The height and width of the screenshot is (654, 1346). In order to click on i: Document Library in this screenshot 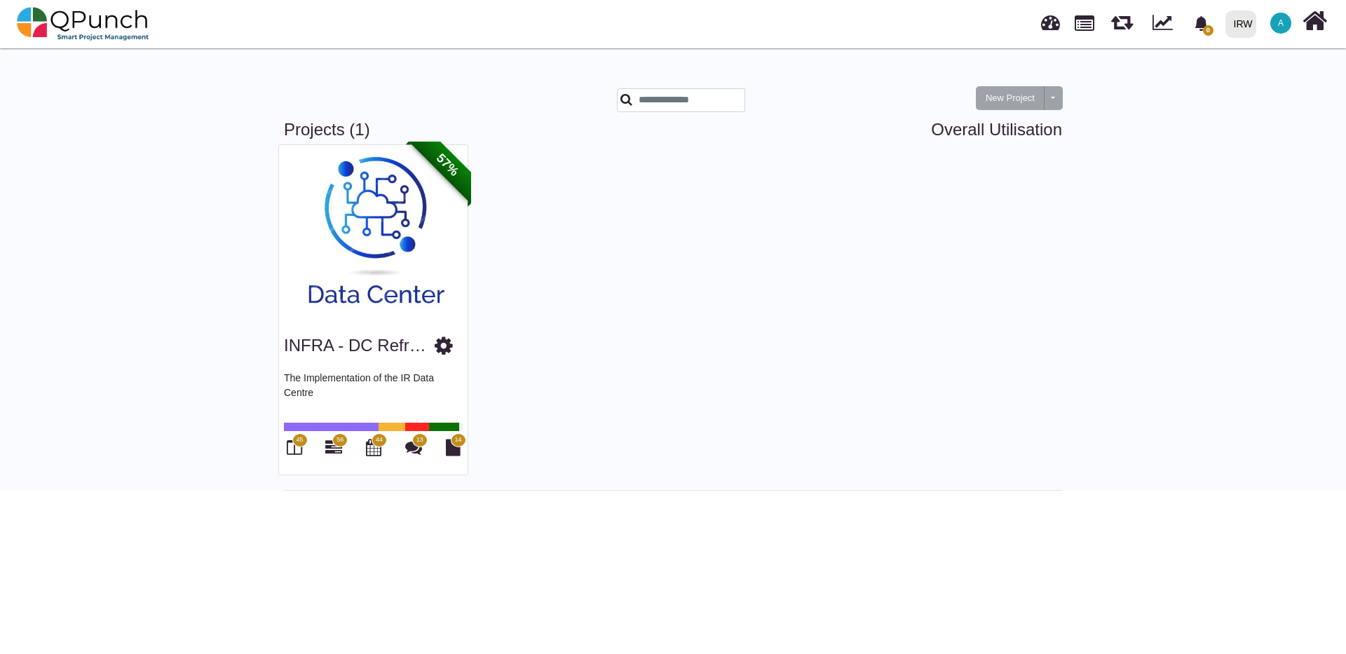, I will do `click(453, 447)`.